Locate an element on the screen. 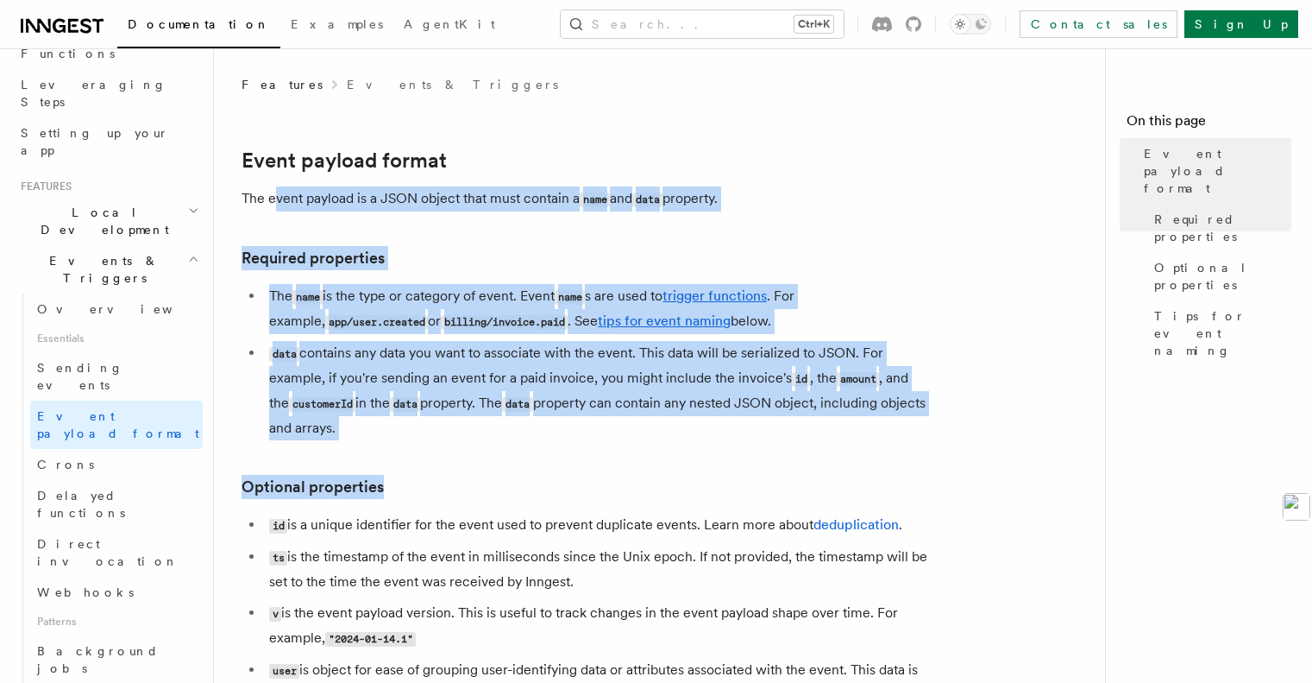  button: Toggle dark mode is located at coordinates (971, 24).